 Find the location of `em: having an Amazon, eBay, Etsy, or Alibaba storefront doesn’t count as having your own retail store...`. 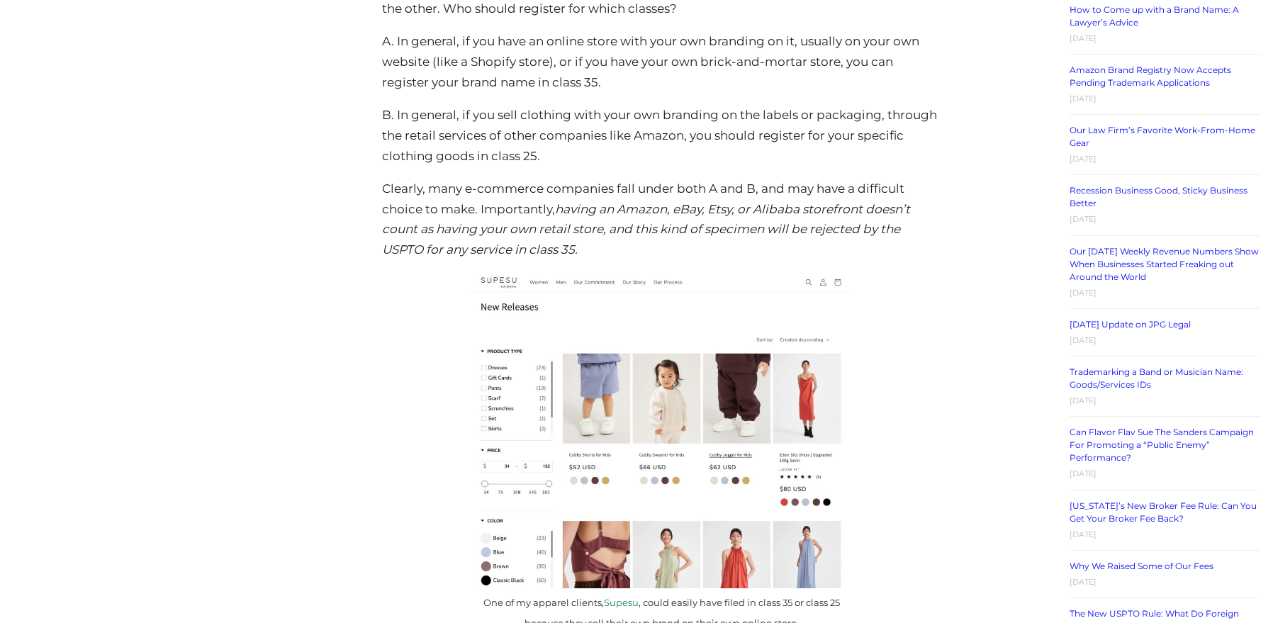

em: having an Amazon, eBay, Etsy, or Alibaba storefront doesn’t count as having your own retail store... is located at coordinates (646, 230).